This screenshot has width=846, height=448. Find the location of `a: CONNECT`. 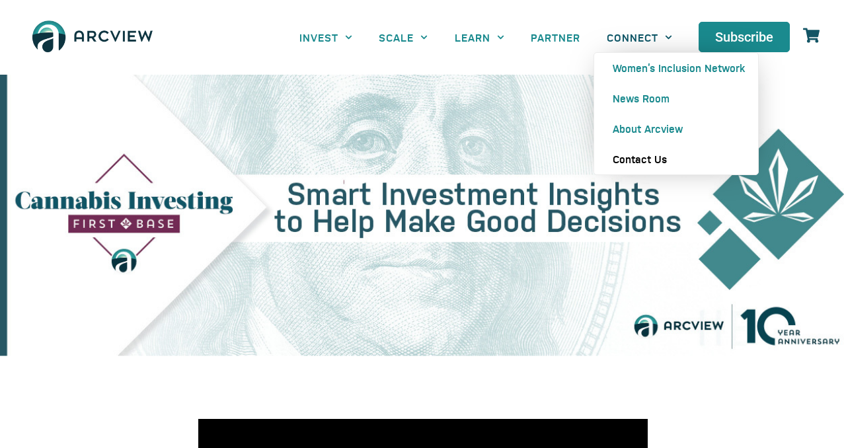

a: CONNECT is located at coordinates (639, 37).